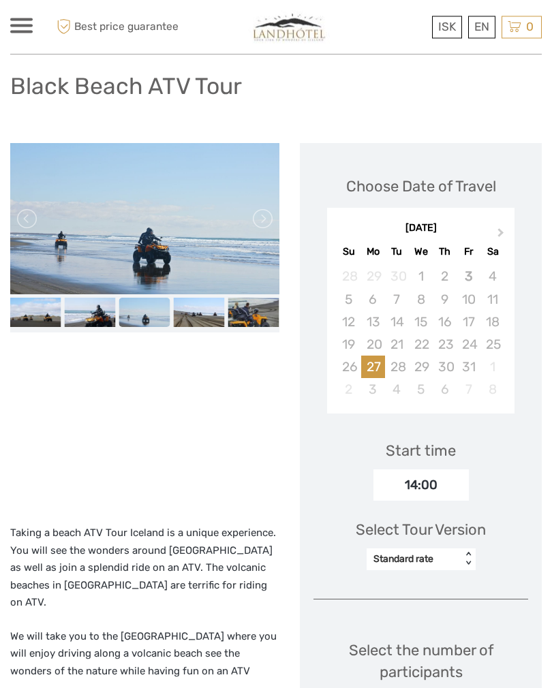  Describe the element at coordinates (468, 251) in the screenshot. I see `div: Fr` at that location.